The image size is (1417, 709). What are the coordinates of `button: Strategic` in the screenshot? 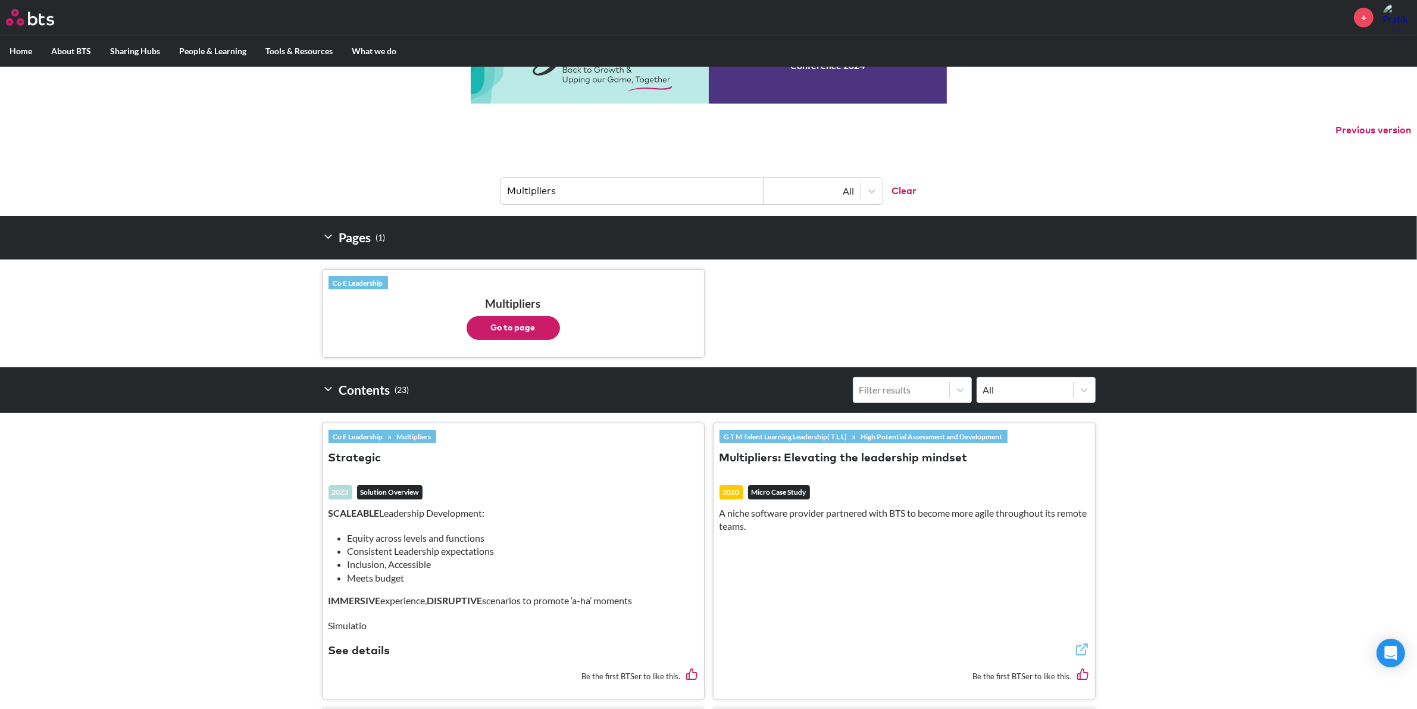 It's located at (355, 458).